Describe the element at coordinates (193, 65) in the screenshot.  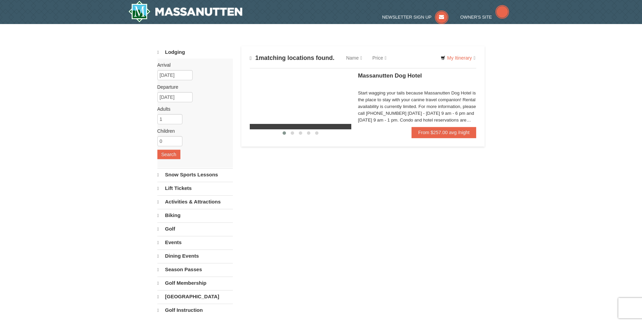
I see `label: Arrival` at that location.